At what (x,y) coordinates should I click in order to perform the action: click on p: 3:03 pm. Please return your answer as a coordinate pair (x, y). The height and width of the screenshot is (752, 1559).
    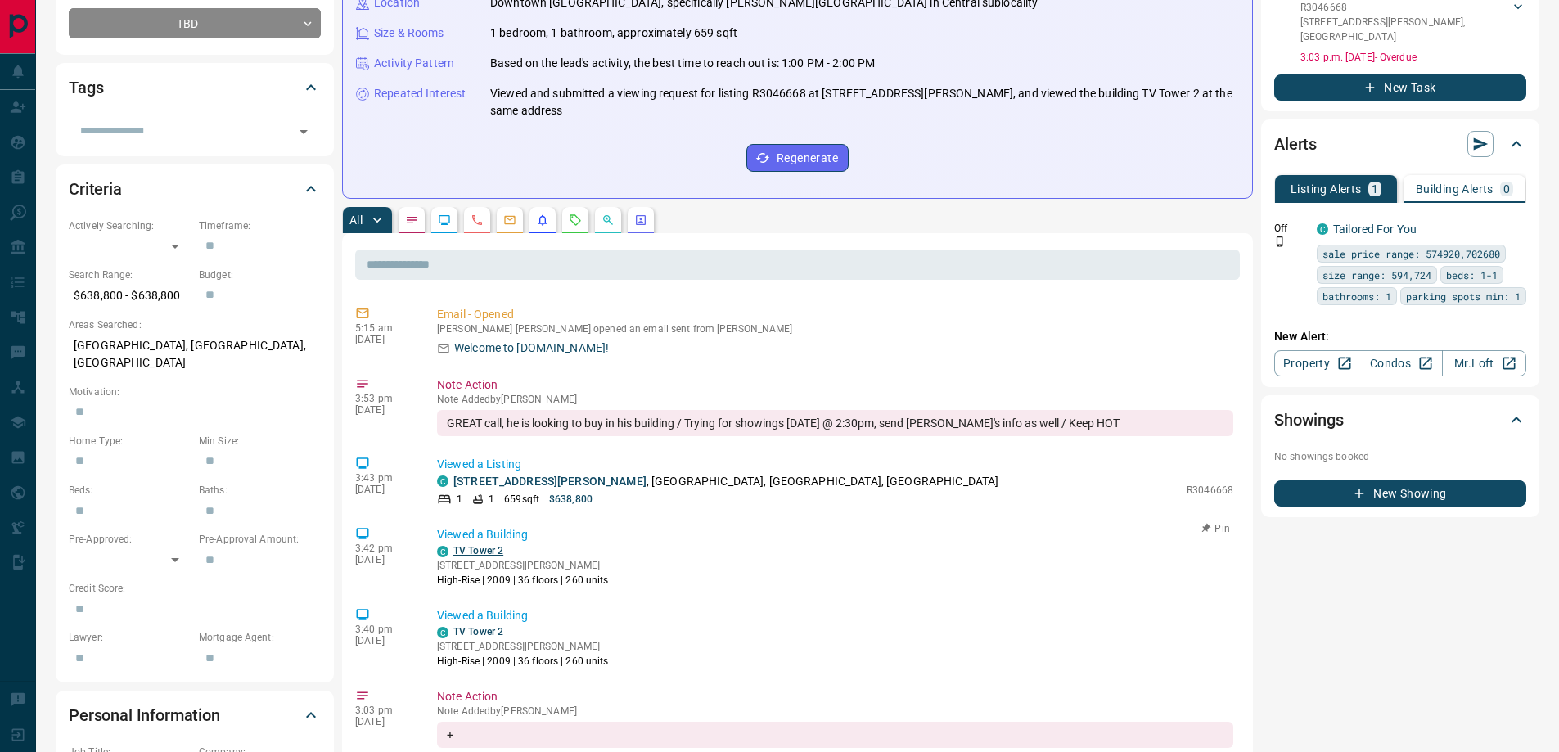
    Looking at the image, I should click on (384, 710).